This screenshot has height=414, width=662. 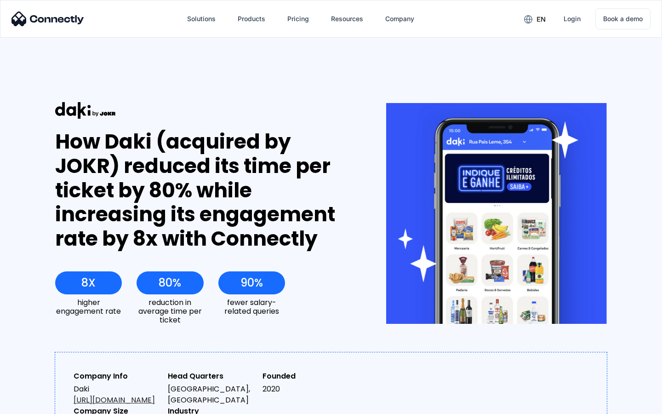 What do you see at coordinates (306, 376) in the screenshot?
I see `div: Founded` at bounding box center [306, 376].